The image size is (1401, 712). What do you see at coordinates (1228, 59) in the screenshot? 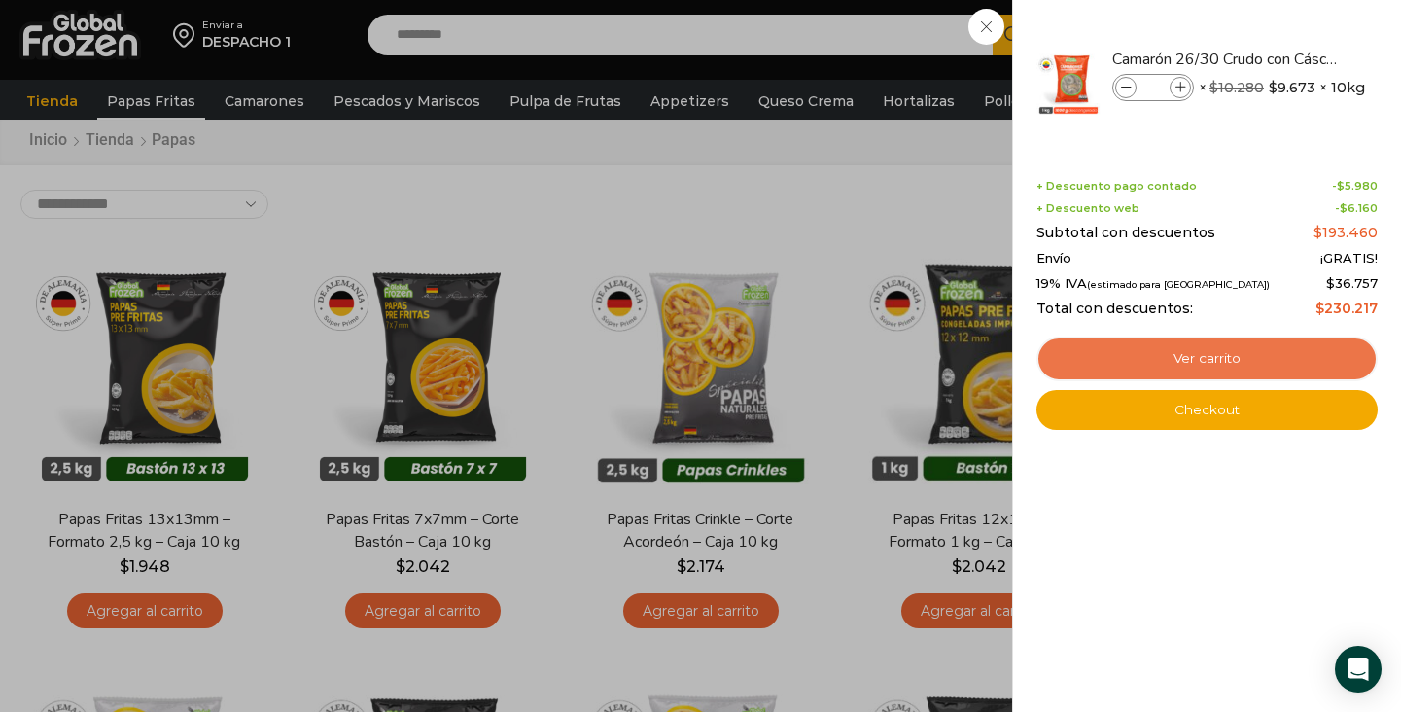
I see `a: Camarón 26/30 Crudo con Cáscara - Super Prime - Caja 10 kg` at bounding box center [1228, 59].